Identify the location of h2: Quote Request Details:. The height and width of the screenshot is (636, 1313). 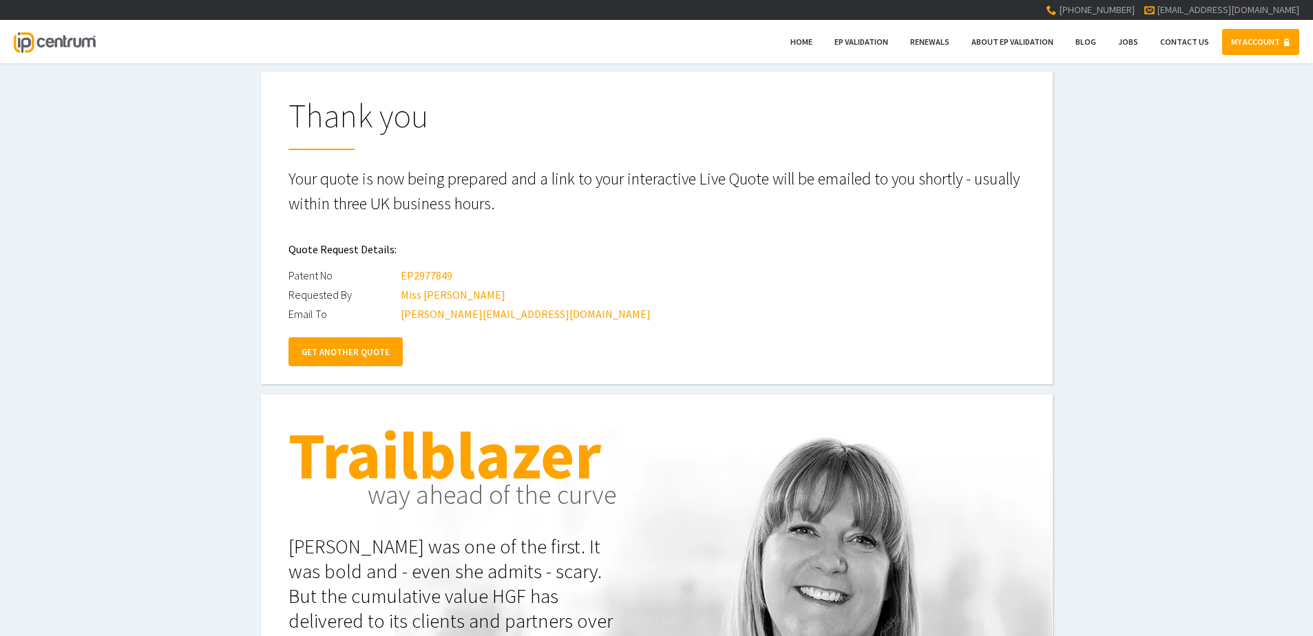
(657, 249).